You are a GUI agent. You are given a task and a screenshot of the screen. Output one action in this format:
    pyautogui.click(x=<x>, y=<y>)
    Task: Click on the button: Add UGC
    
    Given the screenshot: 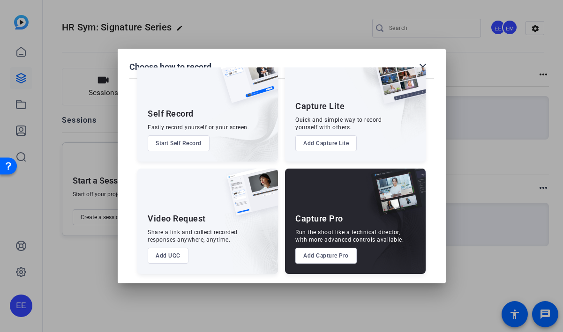 What is the action you would take?
    pyautogui.click(x=168, y=256)
    